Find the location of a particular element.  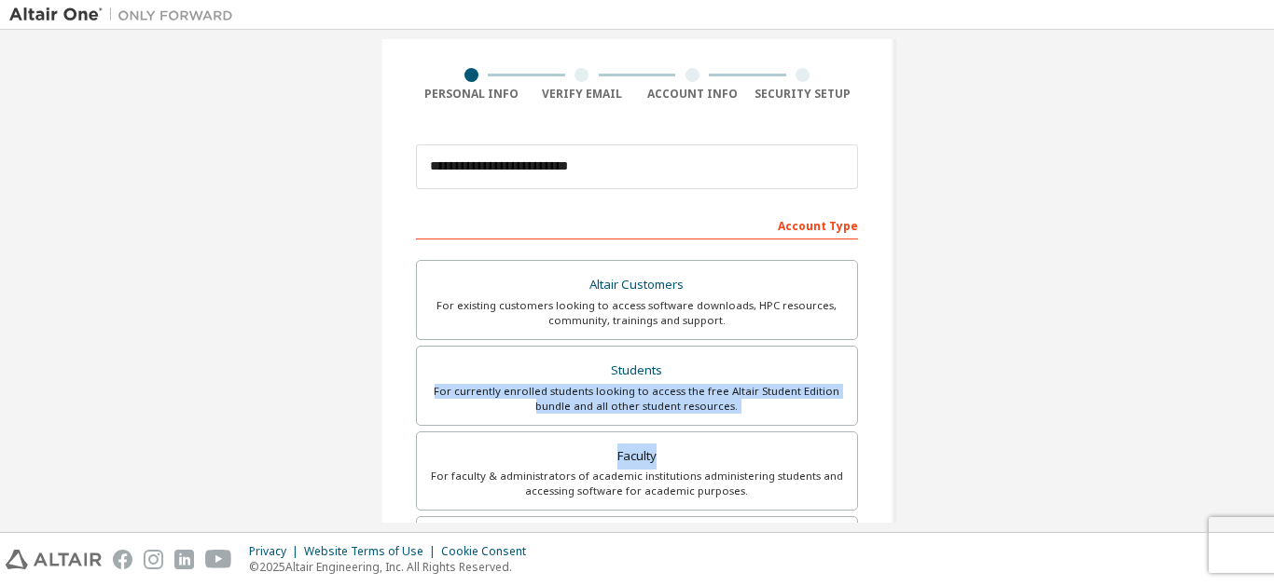

div: Security Setup is located at coordinates (803, 94).